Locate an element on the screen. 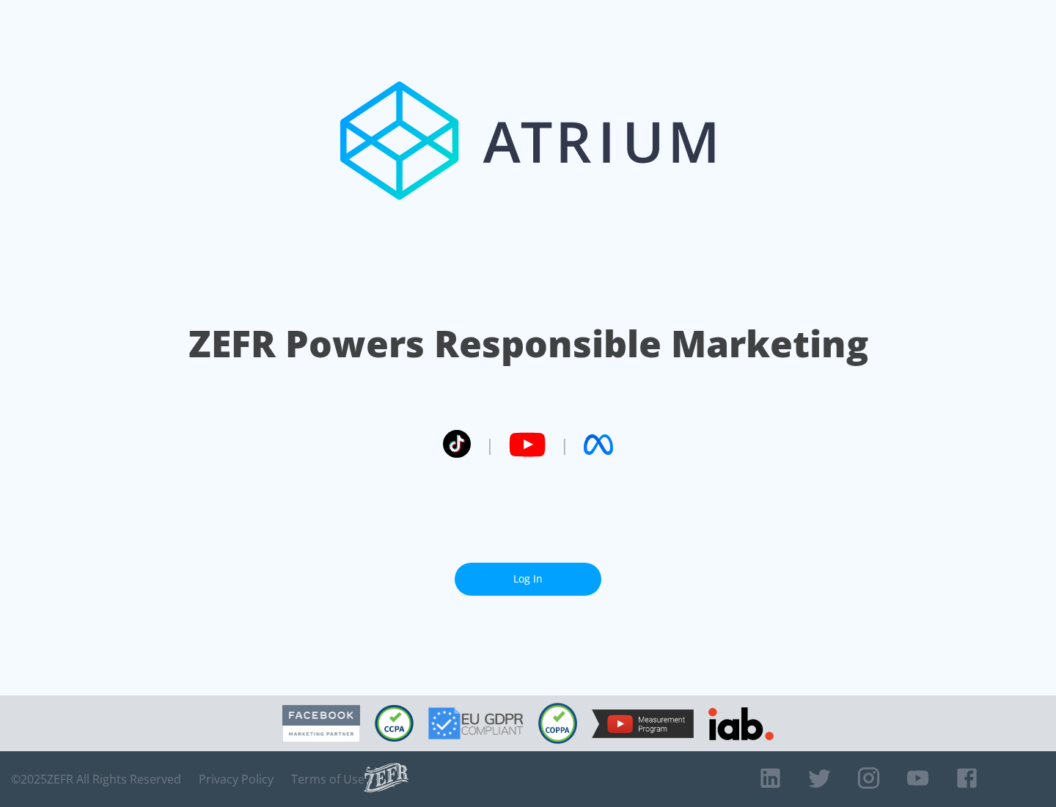  span: © 2025 ZEFR All Rights Reserved is located at coordinates (96, 779).